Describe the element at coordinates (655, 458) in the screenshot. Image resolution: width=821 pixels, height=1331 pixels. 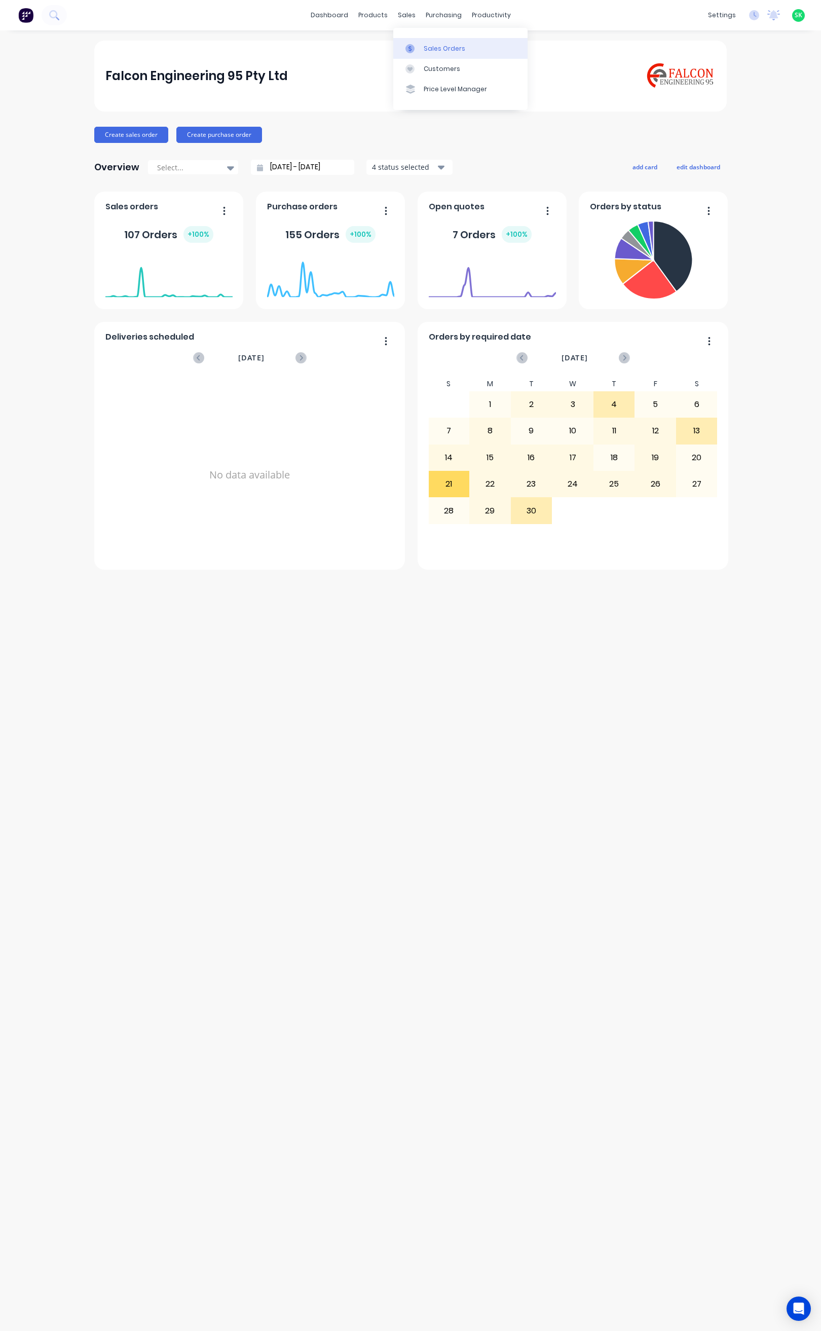
I see `div: 19` at that location.